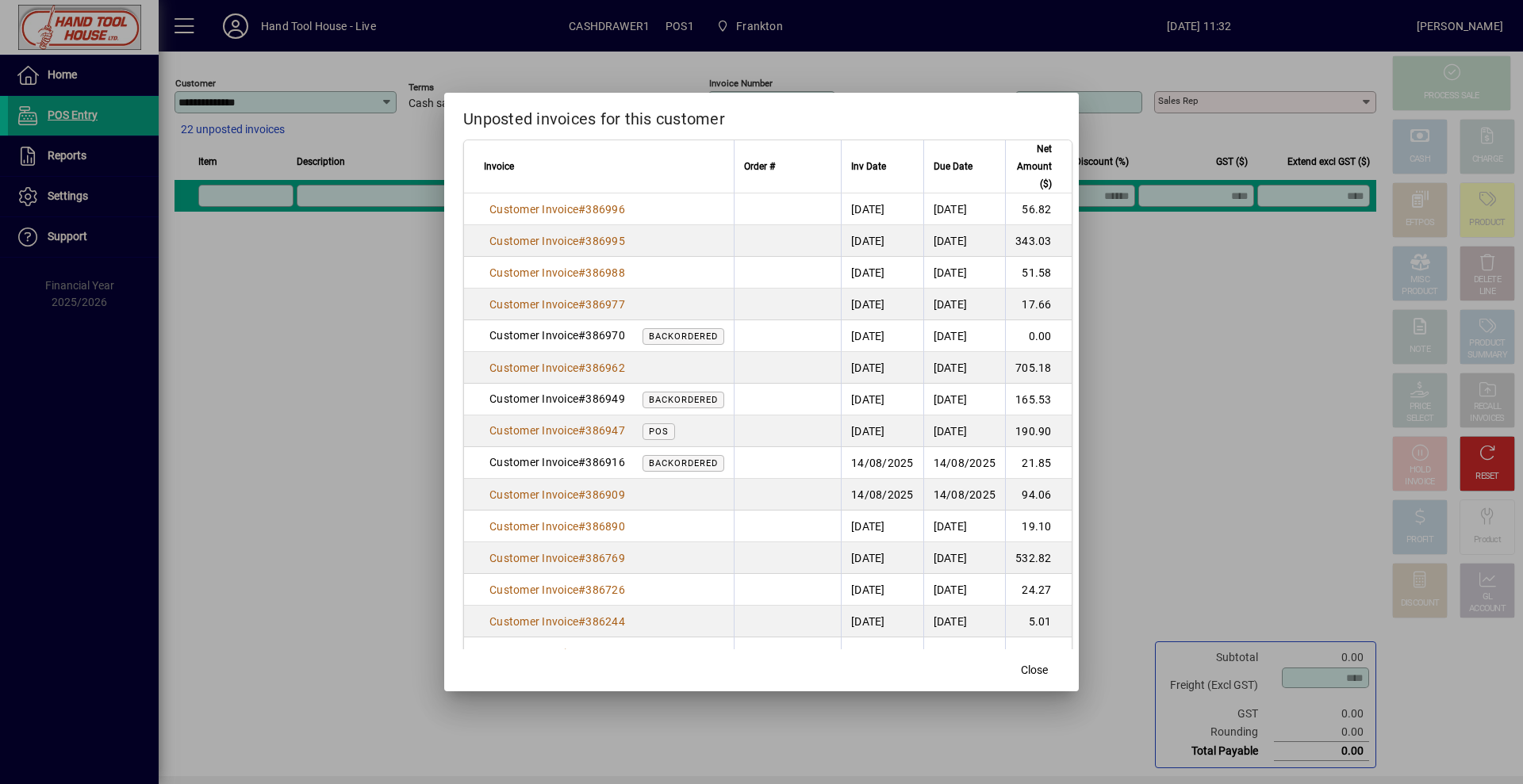  Describe the element at coordinates (605, 526) in the screenshot. I see `span: 386890` at that location.